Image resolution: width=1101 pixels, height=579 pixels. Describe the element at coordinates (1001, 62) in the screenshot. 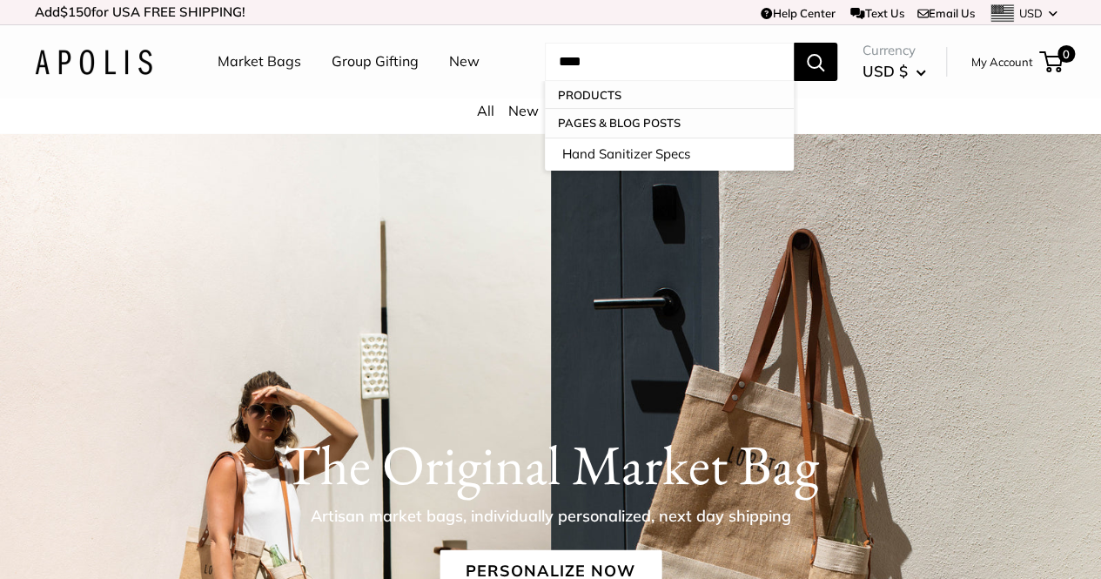

I see `a: My Account` at that location.